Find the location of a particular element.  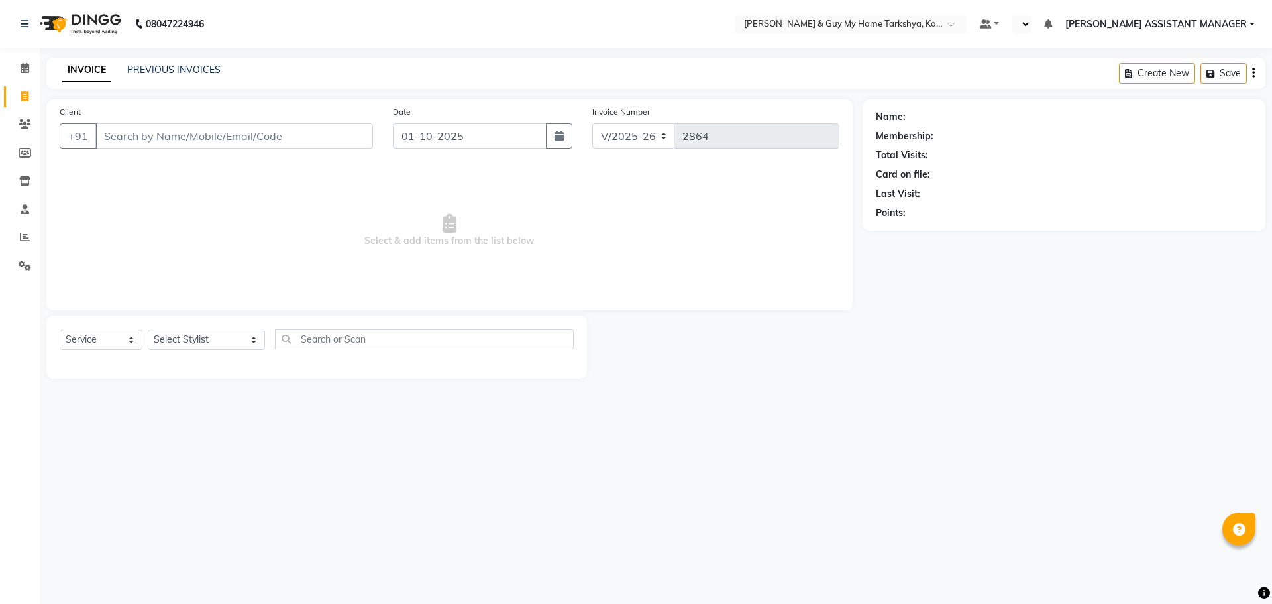

a: INVOICE is located at coordinates (87, 70).